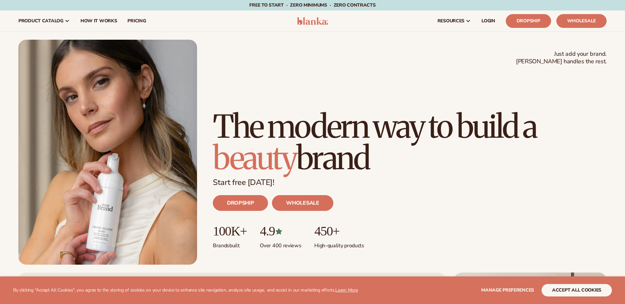  What do you see at coordinates (137, 21) in the screenshot?
I see `a: pricing` at bounding box center [137, 21].